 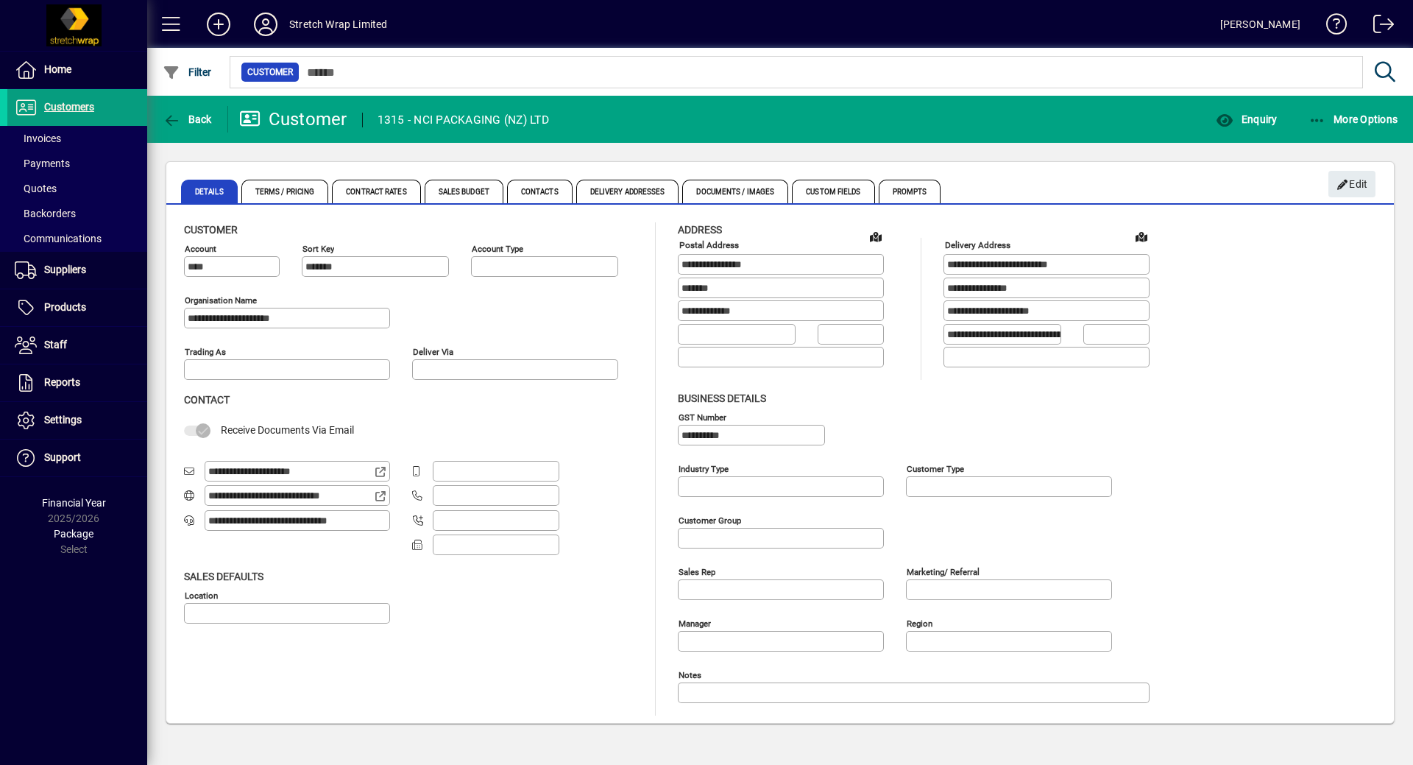 I want to click on span: Communications, so click(x=58, y=238).